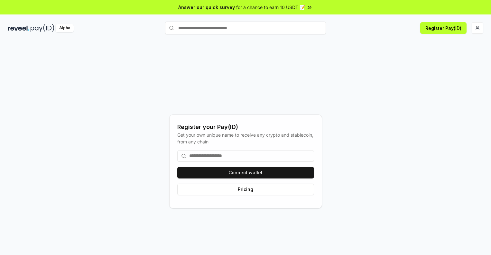 The height and width of the screenshot is (255, 491). I want to click on button: Connect wallet, so click(245, 173).